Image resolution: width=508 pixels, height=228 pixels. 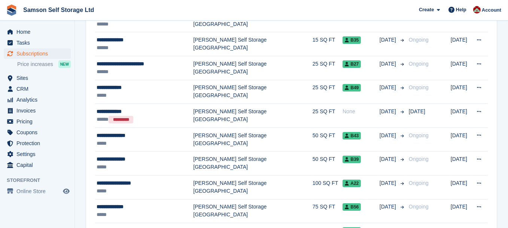 I want to click on span: Help, so click(x=462, y=10).